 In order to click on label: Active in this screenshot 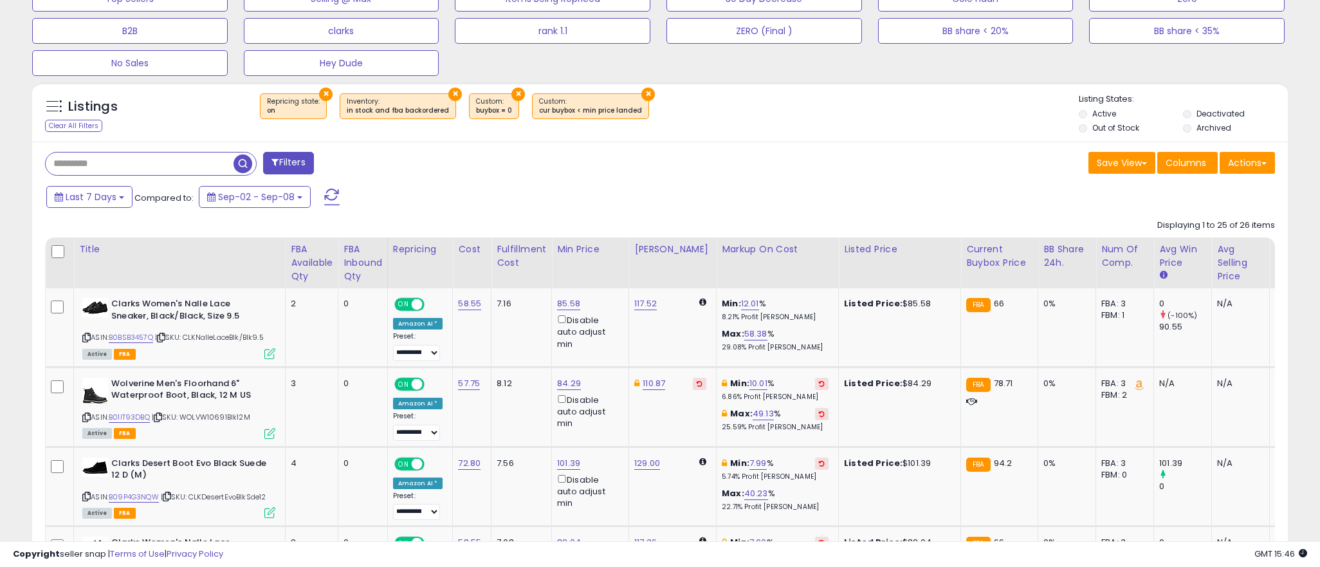, I will do `click(1104, 113)`.